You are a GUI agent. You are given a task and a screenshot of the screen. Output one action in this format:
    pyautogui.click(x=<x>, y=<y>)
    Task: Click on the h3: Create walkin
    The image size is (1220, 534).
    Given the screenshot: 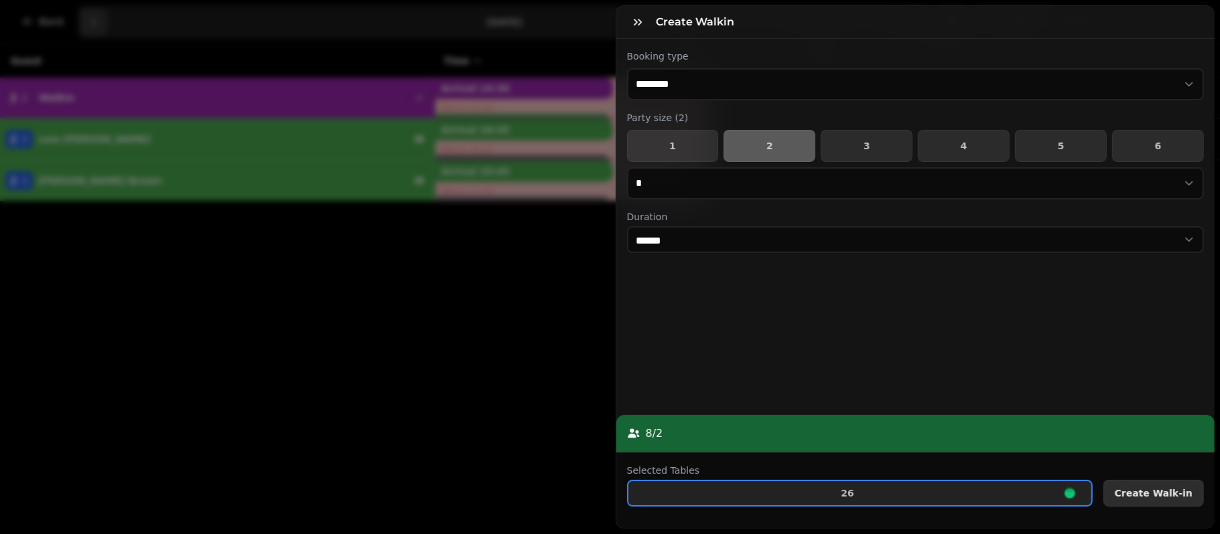 What is the action you would take?
    pyautogui.click(x=698, y=22)
    